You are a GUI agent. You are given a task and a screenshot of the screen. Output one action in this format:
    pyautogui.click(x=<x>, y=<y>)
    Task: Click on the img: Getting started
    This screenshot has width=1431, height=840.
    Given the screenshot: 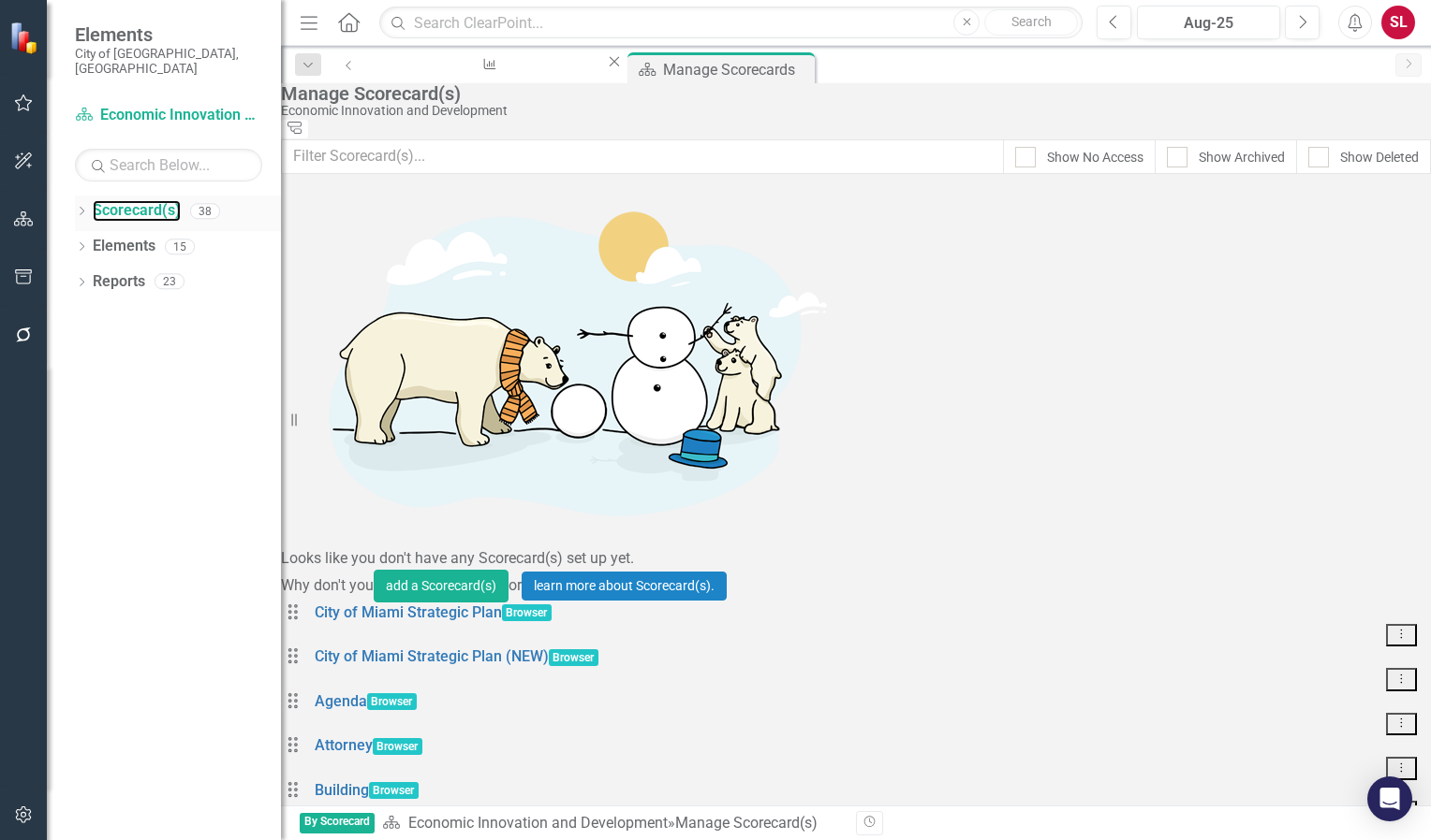 What is the action you would take?
    pyautogui.click(x=562, y=361)
    